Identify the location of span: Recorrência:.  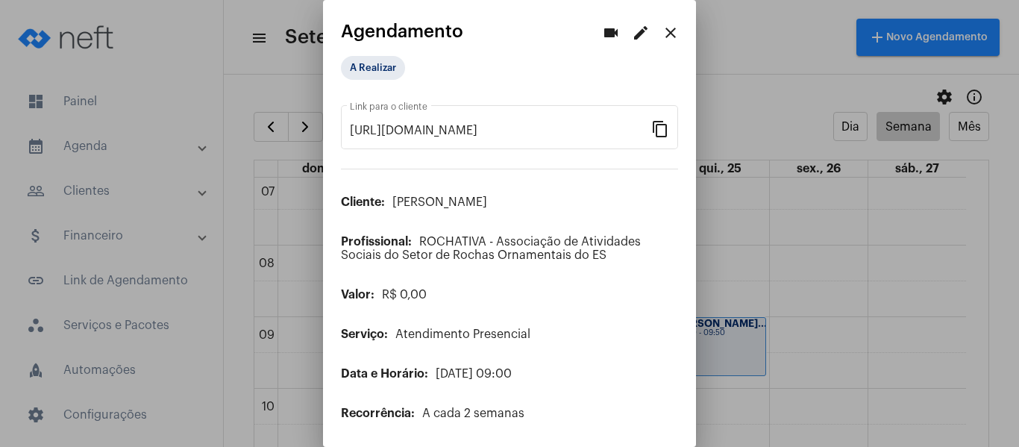
(377, 413).